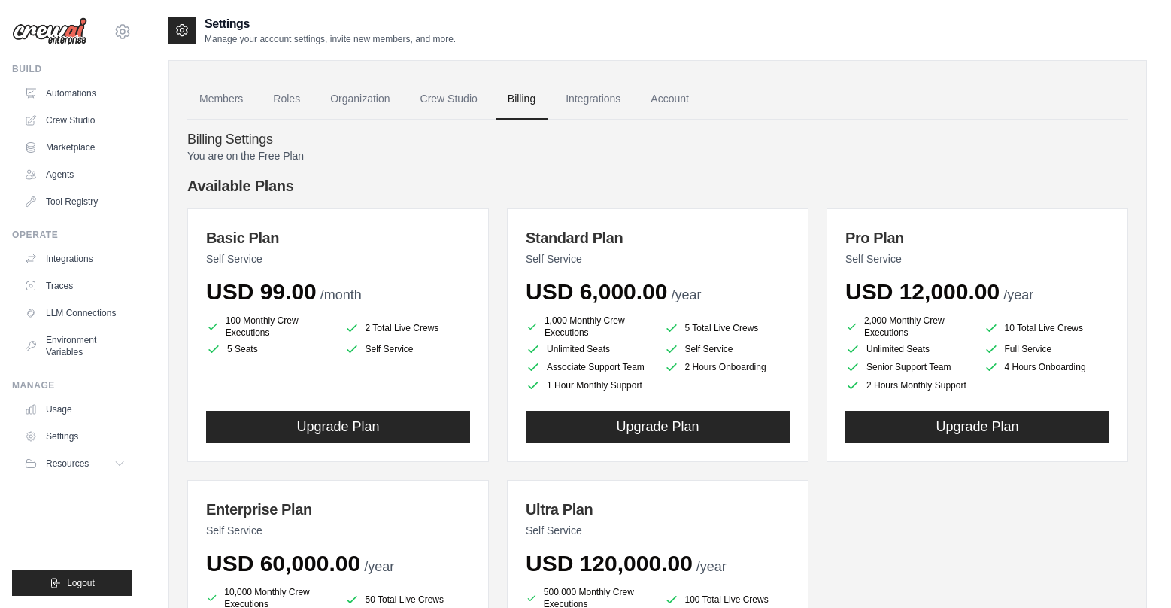 The image size is (1171, 608). Describe the element at coordinates (589, 367) in the screenshot. I see `li: Associate Support Team` at that location.